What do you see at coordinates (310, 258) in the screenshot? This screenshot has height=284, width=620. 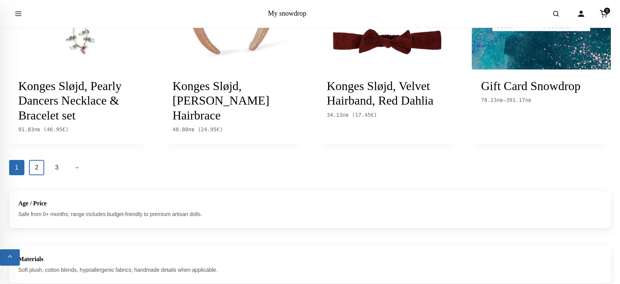 I see `h3: Materials` at bounding box center [310, 258].